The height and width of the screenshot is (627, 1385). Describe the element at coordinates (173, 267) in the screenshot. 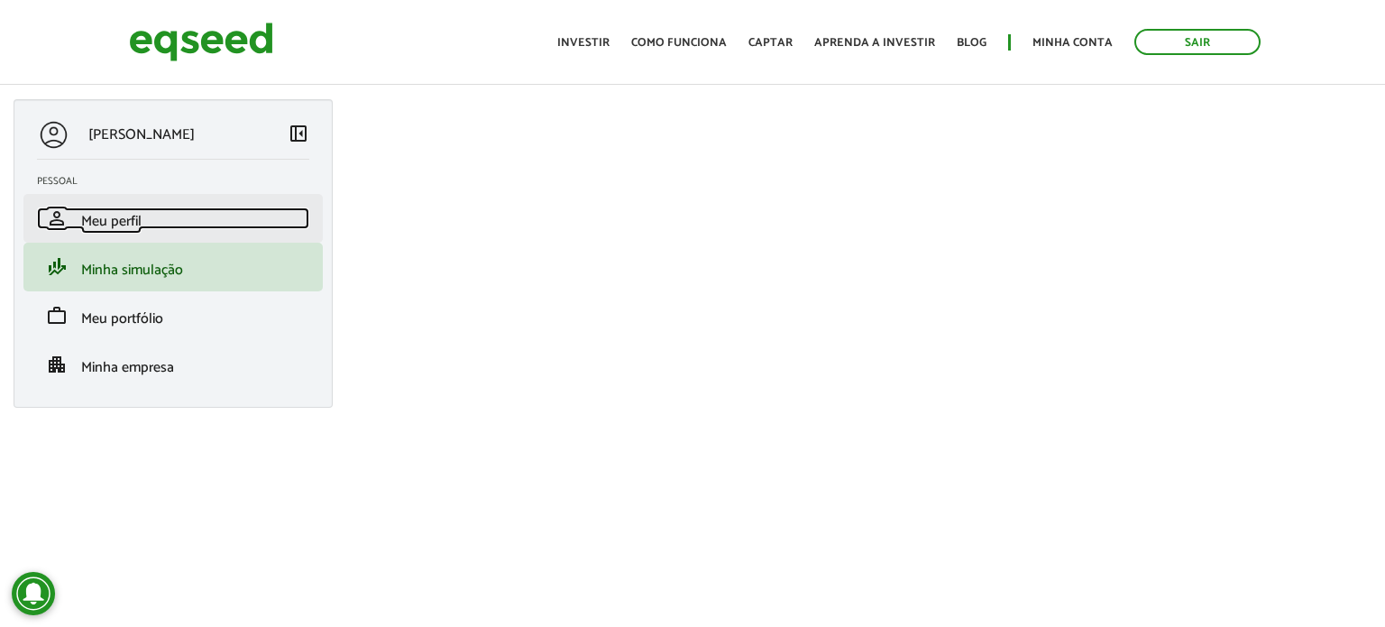

I see `li: Minha simulação` at that location.